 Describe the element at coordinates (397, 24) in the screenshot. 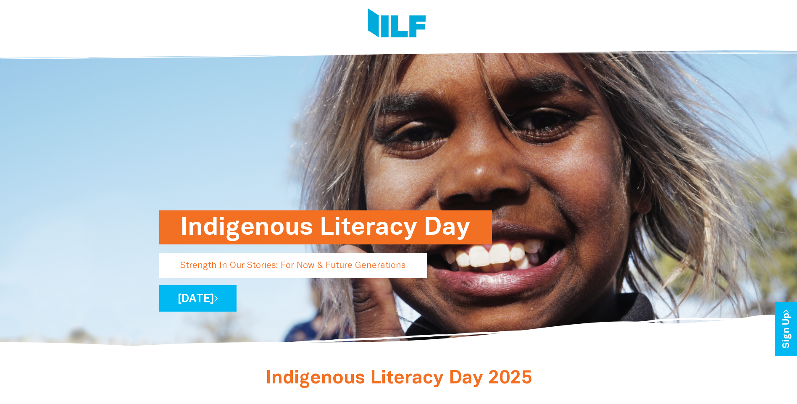

I see `img: Logo` at that location.